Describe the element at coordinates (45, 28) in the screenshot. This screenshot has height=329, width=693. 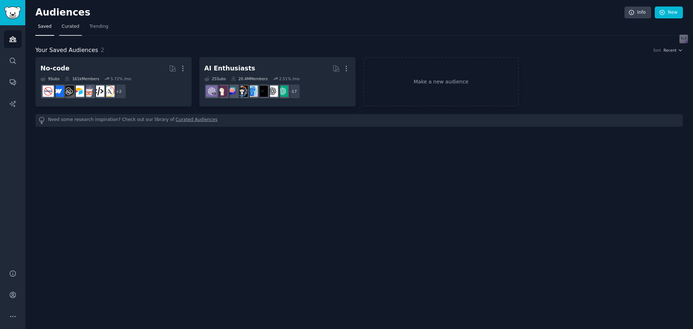
I see `a: Saved` at that location.